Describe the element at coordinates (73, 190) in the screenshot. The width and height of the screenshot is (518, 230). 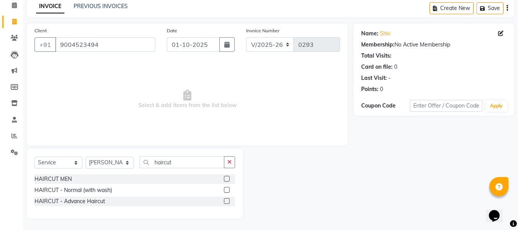
I see `div: HAIRCUT - Normal (with wash)` at that location.